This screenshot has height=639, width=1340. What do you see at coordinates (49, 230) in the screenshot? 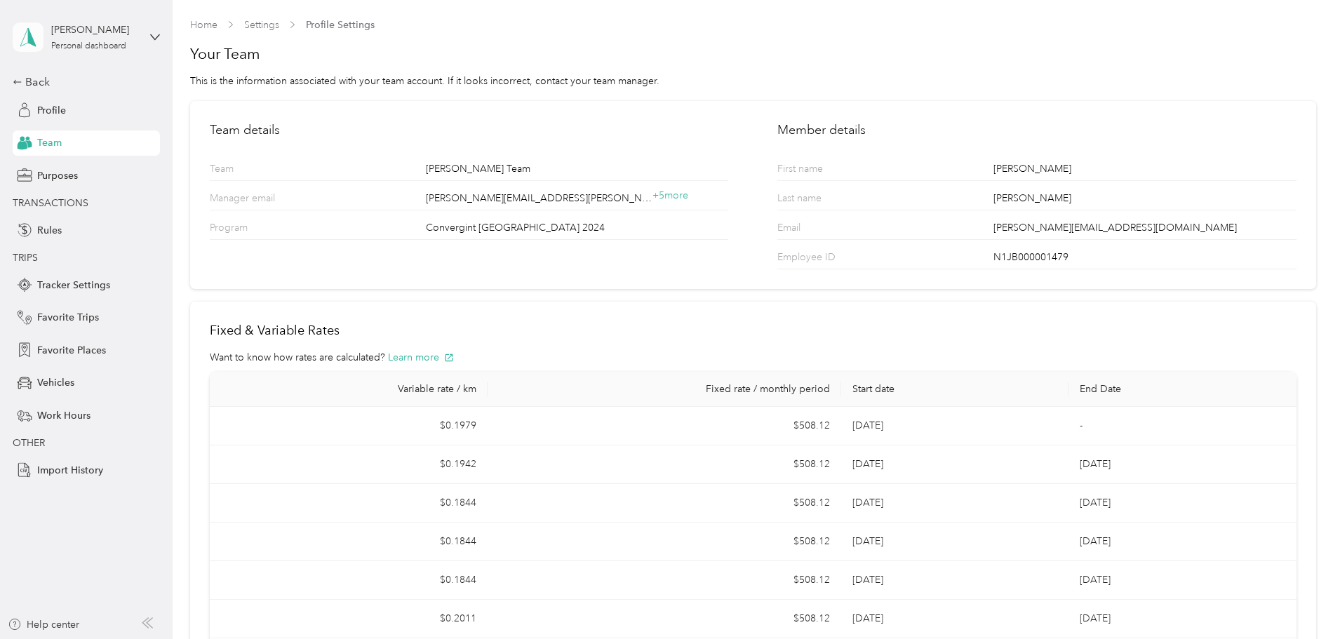
I see `span: Rules` at bounding box center [49, 230].